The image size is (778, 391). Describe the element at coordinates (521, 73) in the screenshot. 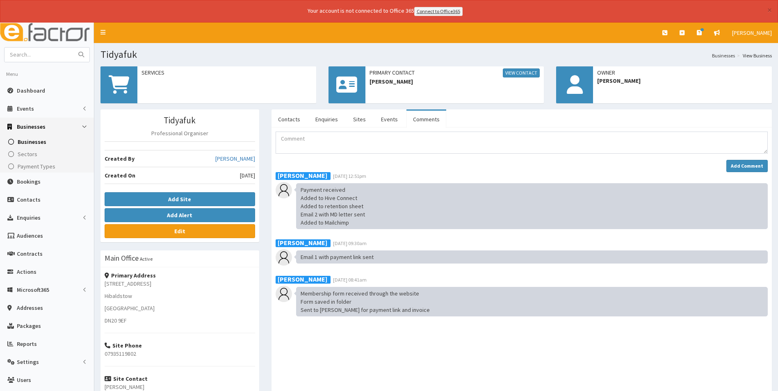

I see `a: View Contact` at that location.